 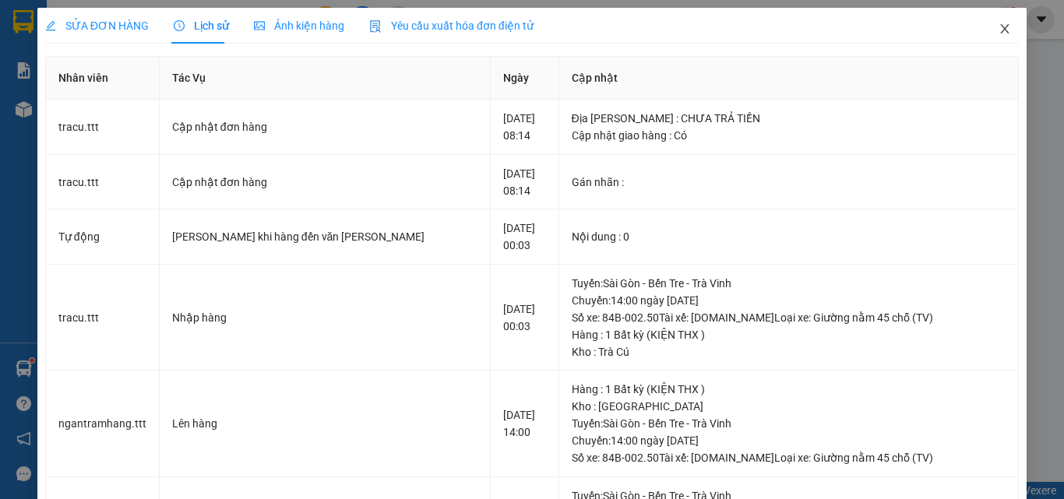 I want to click on th: Cập nhật, so click(x=789, y=78).